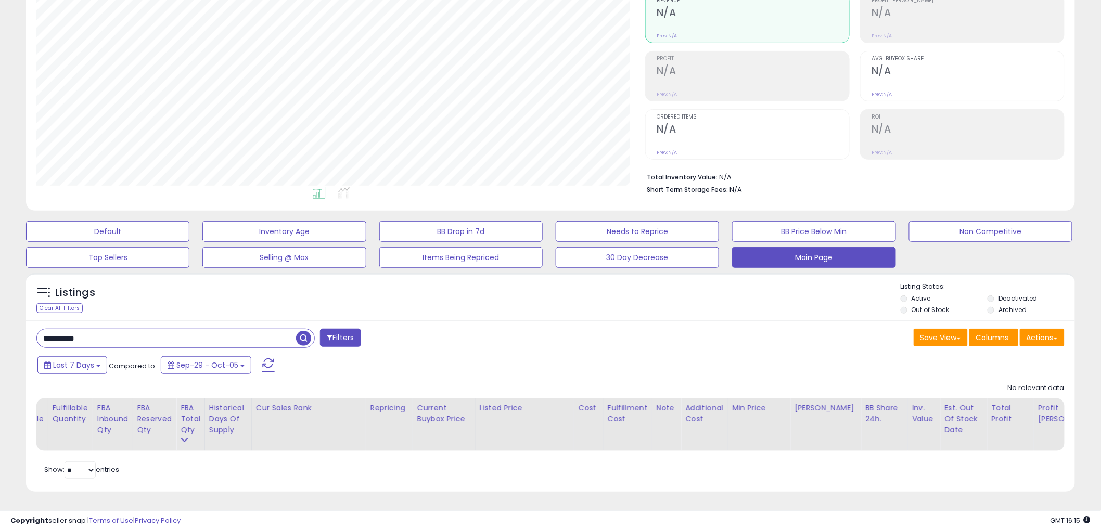 This screenshot has width=1101, height=531. What do you see at coordinates (589, 408) in the screenshot?
I see `div: Cost` at bounding box center [589, 408].